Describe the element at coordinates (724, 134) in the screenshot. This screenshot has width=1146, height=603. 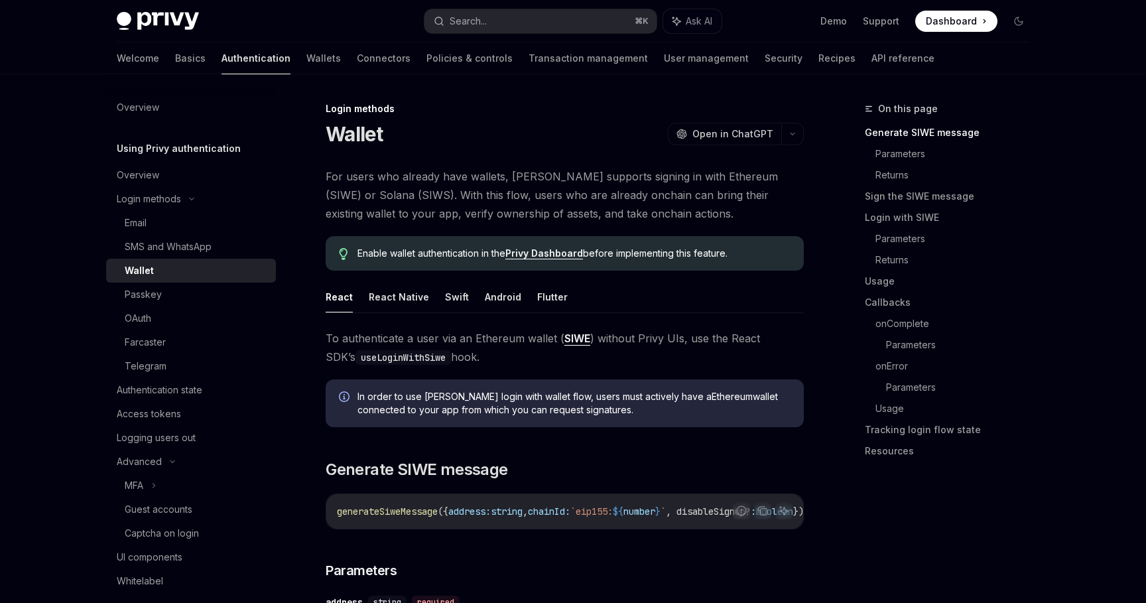
I see `button: Open in ChatGPT` at that location.